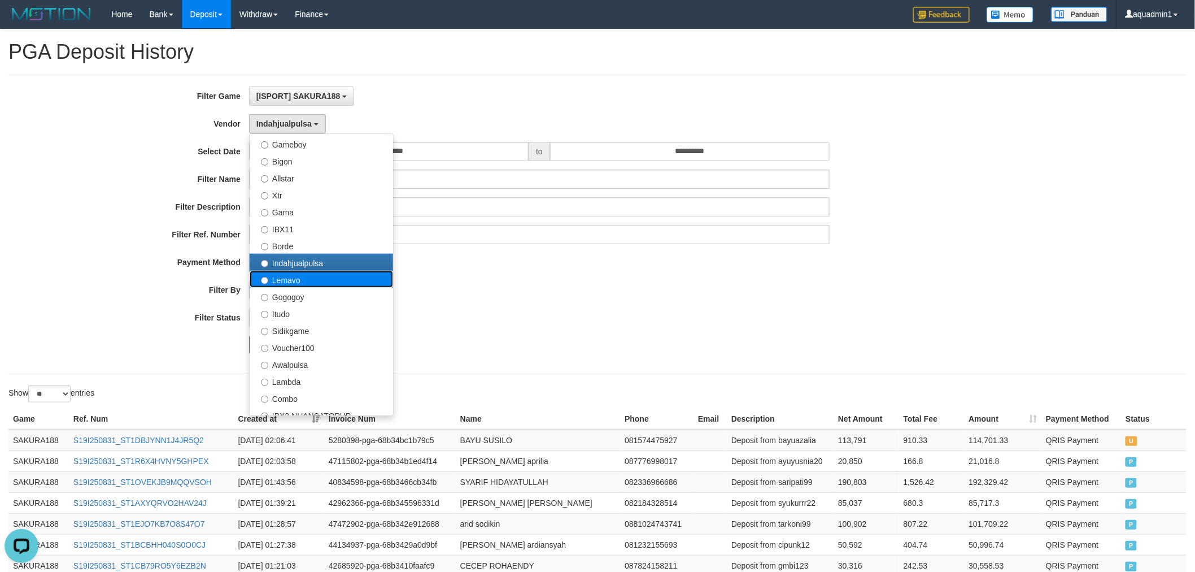 The width and height of the screenshot is (1195, 572). I want to click on button: Indahjualpulsa, so click(287, 124).